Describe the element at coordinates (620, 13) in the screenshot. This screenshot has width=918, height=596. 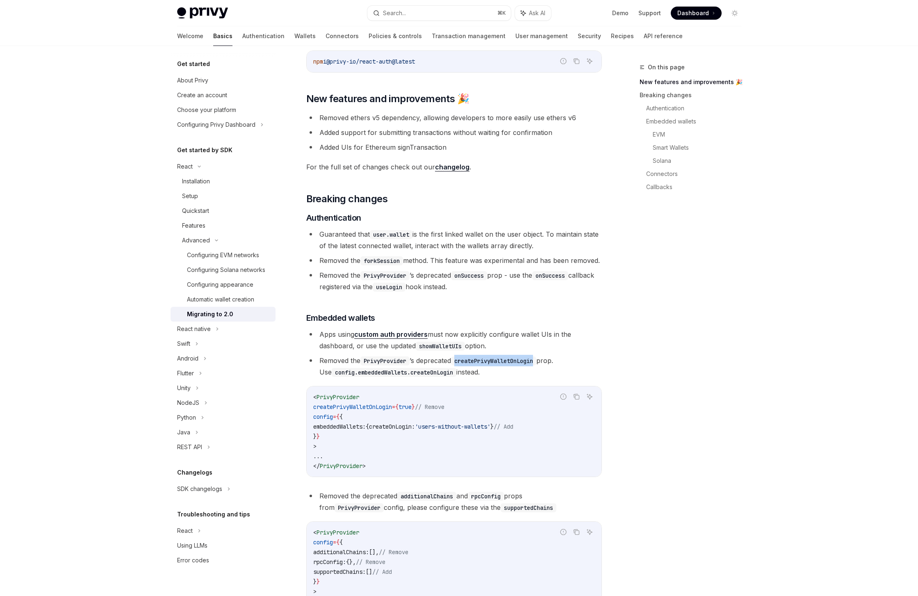
I see `a: Demo` at that location.